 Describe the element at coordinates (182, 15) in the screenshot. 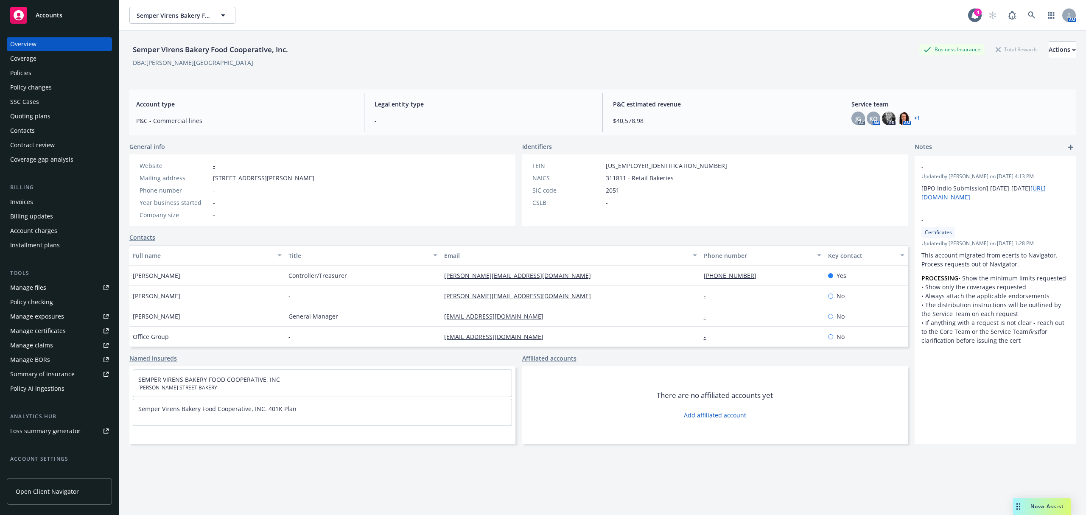

I see `button: Semper Virens Bakery Food Cooperative, Inc.` at that location.